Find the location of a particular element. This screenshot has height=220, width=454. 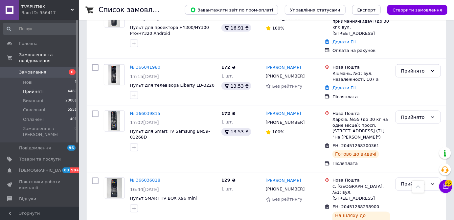

span: Відгуки is located at coordinates (28, 199).